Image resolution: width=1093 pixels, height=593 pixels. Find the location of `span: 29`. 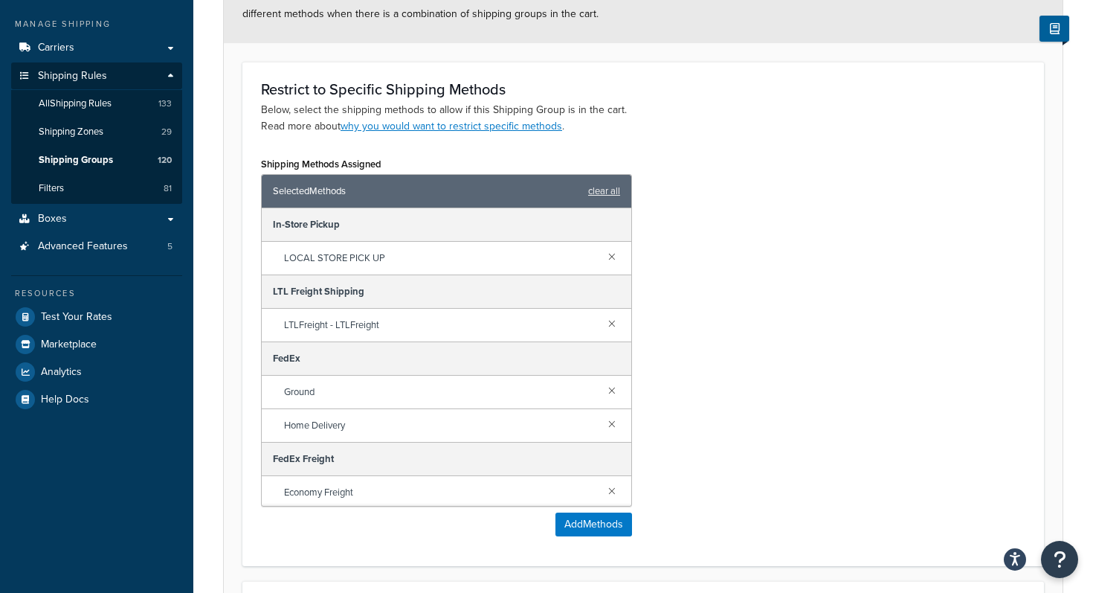

span: 29 is located at coordinates (167, 132).